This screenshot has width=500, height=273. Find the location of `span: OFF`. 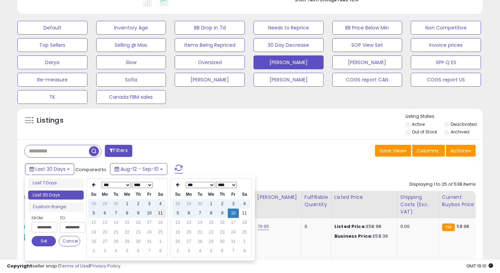

span: OFF is located at coordinates (30, 227).